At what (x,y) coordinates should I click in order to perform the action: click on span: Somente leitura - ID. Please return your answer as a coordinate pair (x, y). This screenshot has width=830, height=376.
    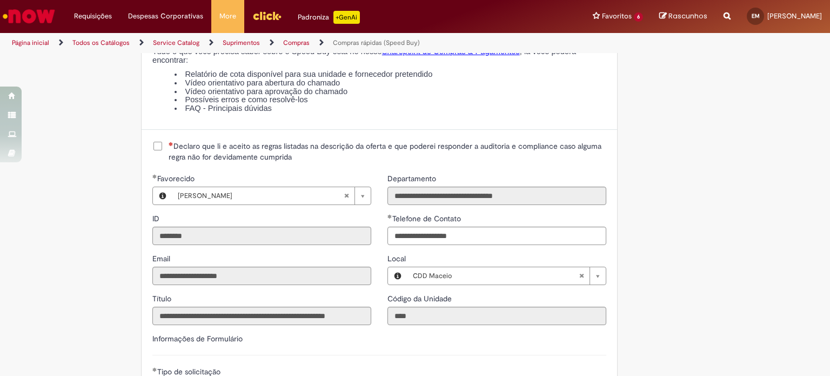
    Looking at the image, I should click on (157, 218).